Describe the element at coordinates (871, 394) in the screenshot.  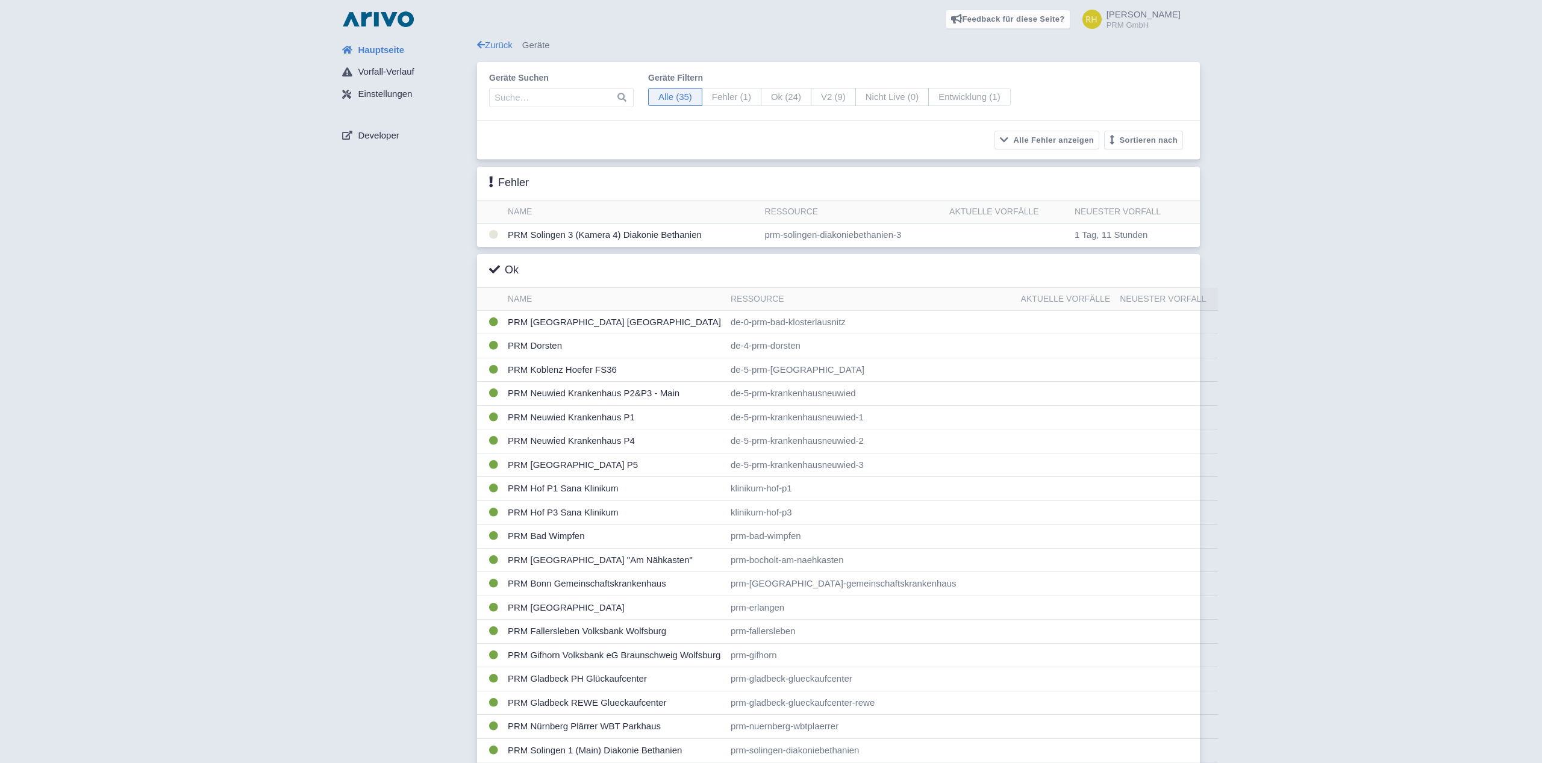
I see `td: de-5-prm-krankenhausneuwied` at that location.